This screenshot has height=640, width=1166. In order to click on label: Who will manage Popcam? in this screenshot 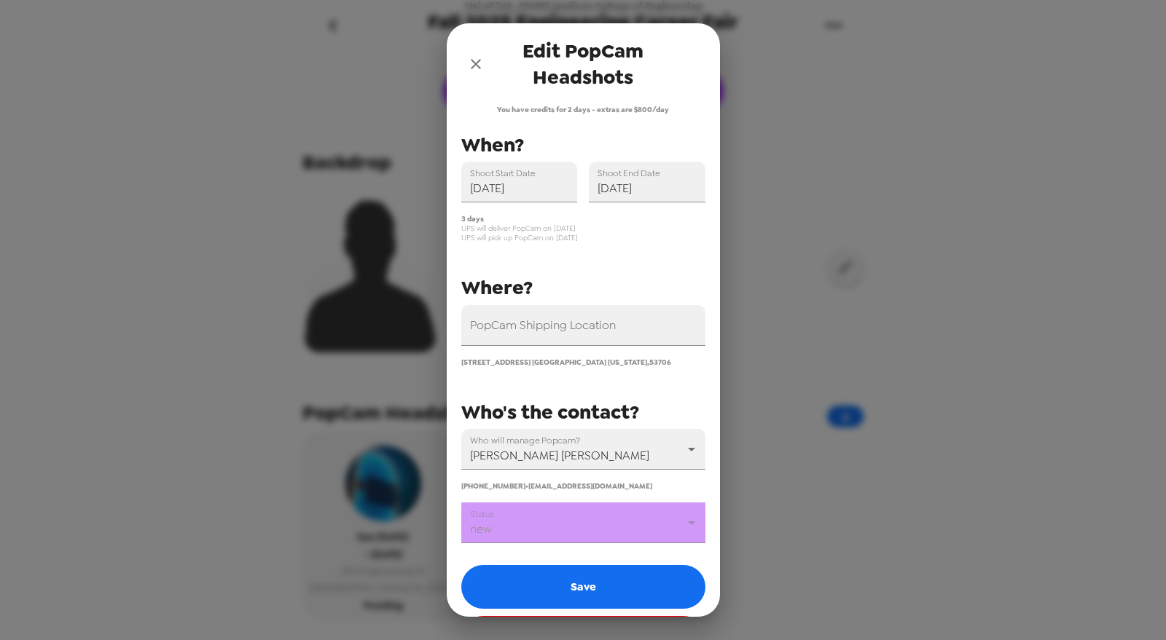, I will do `click(525, 440)`.